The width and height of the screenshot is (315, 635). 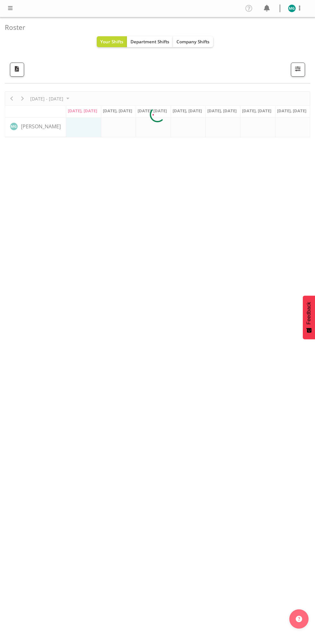 What do you see at coordinates (150, 41) in the screenshot?
I see `span: Department Shifts` at bounding box center [150, 41].